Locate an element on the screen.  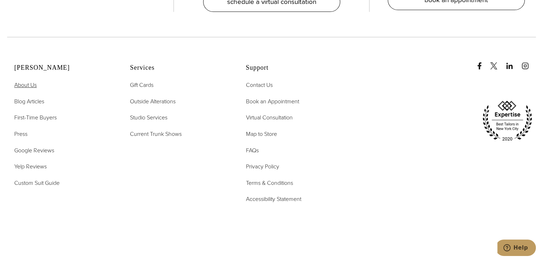
a: Studio Services is located at coordinates (149, 118).